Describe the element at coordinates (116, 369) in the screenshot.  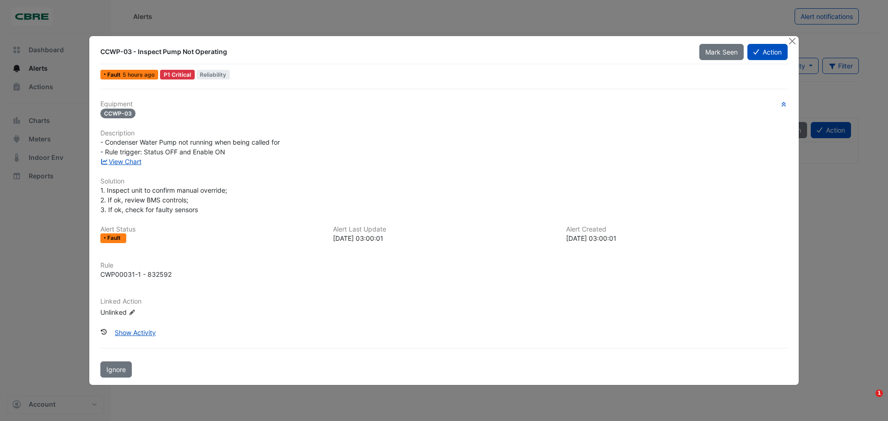
I see `span: Ignore` at that location.